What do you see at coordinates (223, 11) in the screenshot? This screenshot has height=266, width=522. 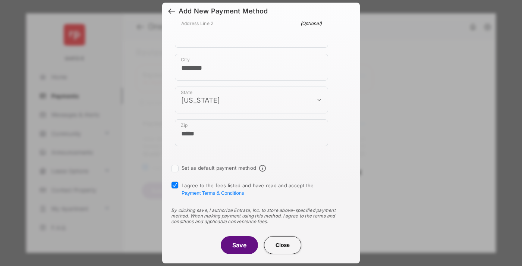 I see `div: Add New Payment Method` at bounding box center [223, 11].